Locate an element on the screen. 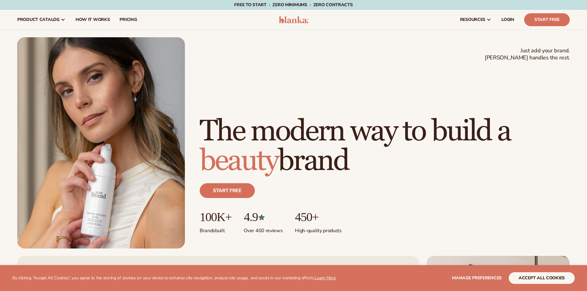 The width and height of the screenshot is (587, 291). span: product catalog is located at coordinates (38, 20).